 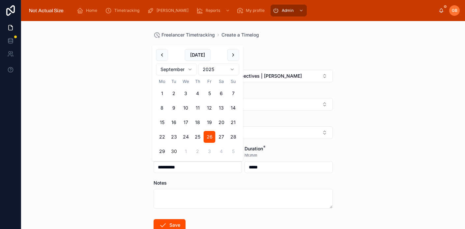 What do you see at coordinates (233, 94) in the screenshot?
I see `button: Sunday, 7 September 2025` at bounding box center [233, 94].